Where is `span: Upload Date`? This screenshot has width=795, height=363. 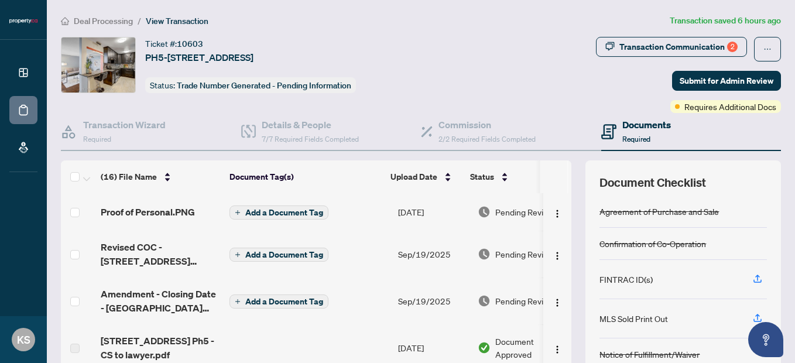 span: Upload Date is located at coordinates (414, 177).